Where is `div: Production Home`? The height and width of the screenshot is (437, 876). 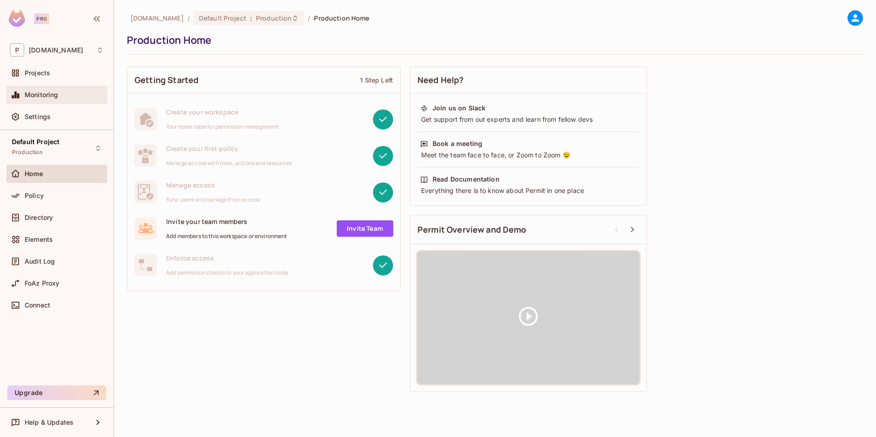 div: Production Home is located at coordinates (493, 40).